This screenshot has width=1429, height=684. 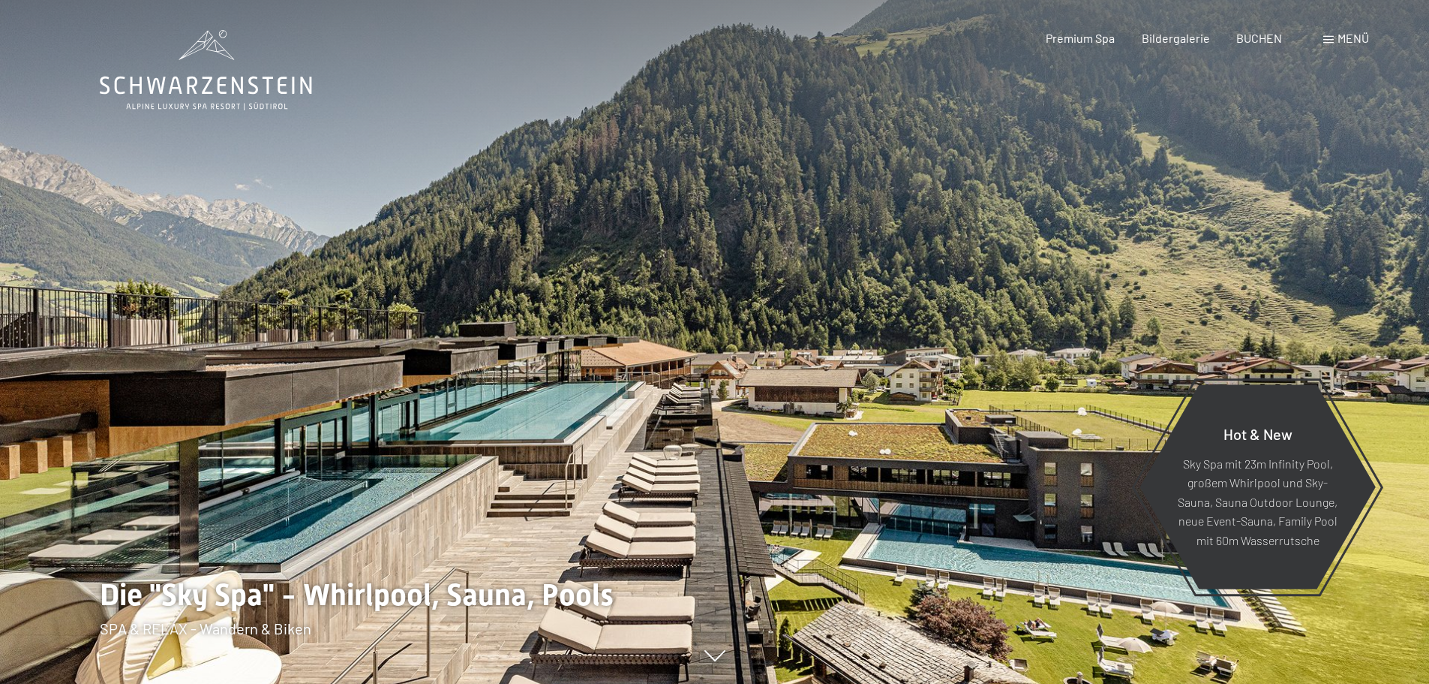 What do you see at coordinates (1080, 38) in the screenshot?
I see `span: Premium Spa` at bounding box center [1080, 38].